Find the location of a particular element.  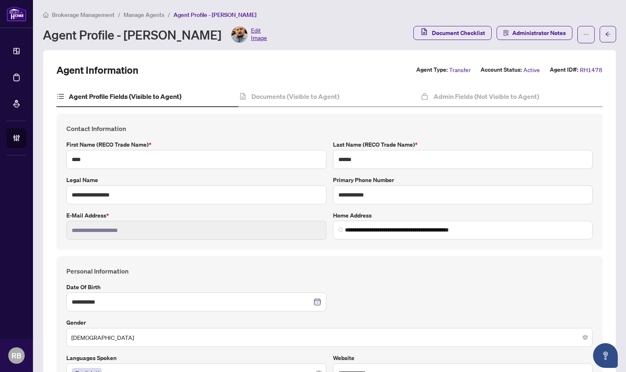

span: Male is located at coordinates (329, 338).